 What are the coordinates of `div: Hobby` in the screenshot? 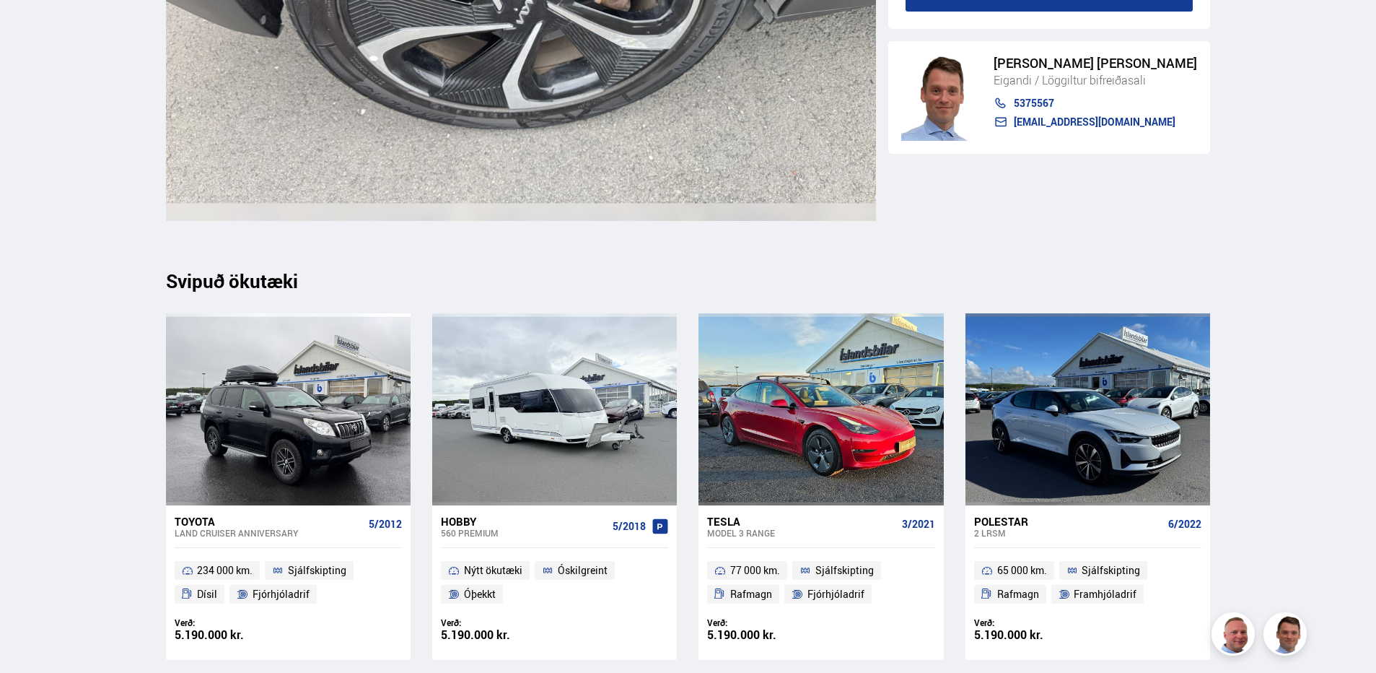 It's located at (524, 521).